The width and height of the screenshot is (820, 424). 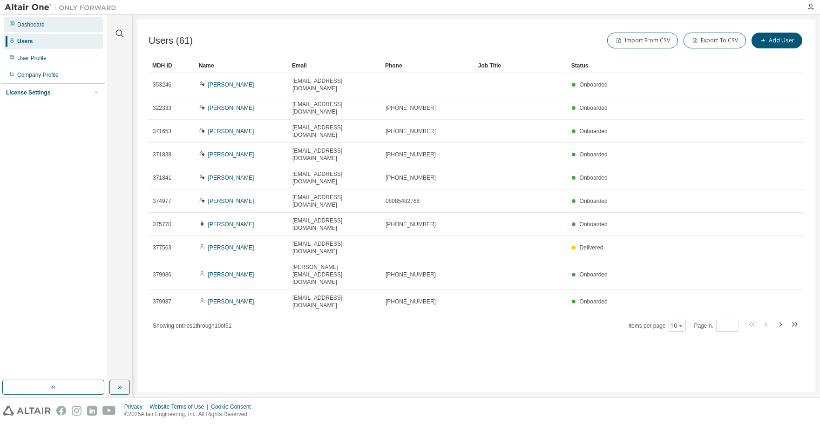 I want to click on div: Website Terms of Use, so click(x=180, y=407).